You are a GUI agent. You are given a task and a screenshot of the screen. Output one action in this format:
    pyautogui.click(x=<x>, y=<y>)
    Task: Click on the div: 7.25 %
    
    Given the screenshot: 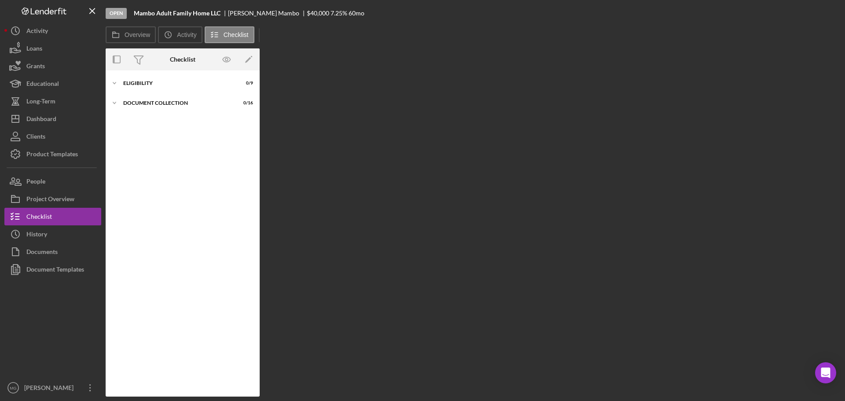 What is the action you would take?
    pyautogui.click(x=339, y=13)
    